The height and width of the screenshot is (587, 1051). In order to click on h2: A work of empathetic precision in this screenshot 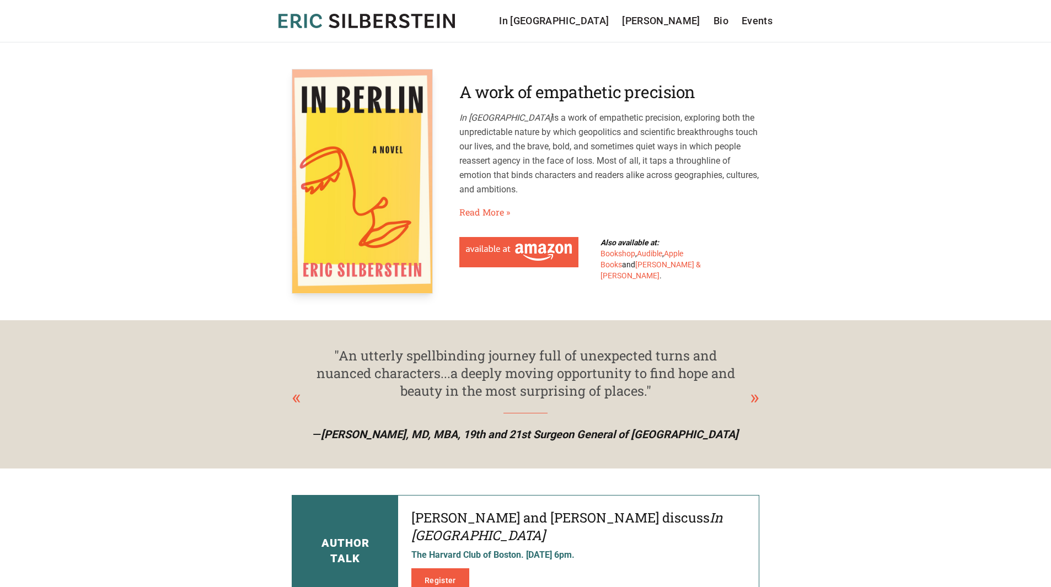, I will do `click(610, 92)`.